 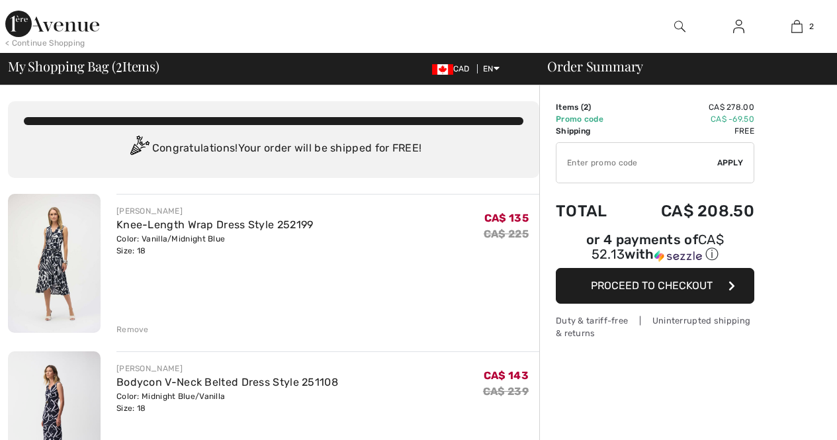 What do you see at coordinates (655, 248) in the screenshot?
I see `div: or 4 payments of with` at bounding box center [655, 248].